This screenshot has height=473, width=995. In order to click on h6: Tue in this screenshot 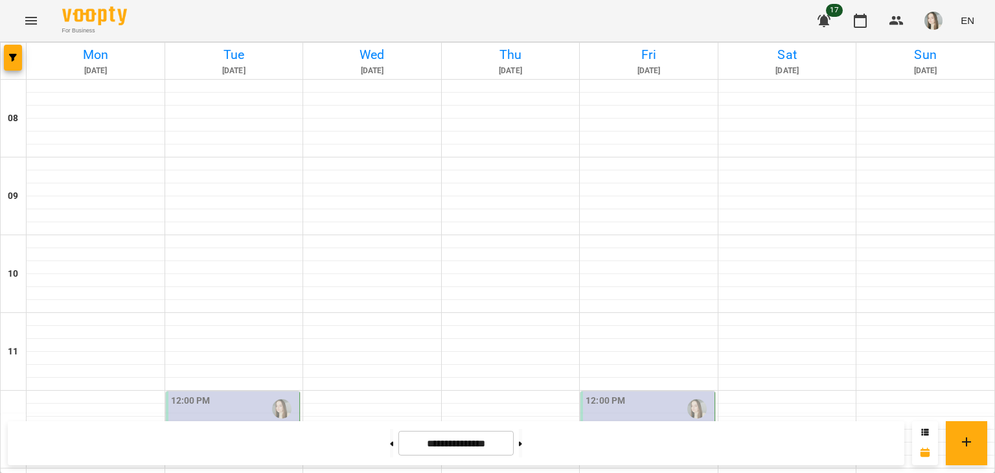, I will do `click(234, 54)`.